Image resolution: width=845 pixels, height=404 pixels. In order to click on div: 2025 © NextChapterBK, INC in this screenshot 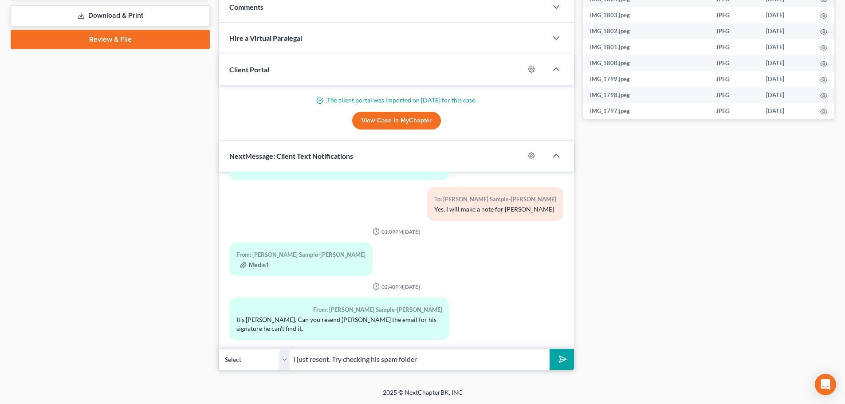, I will do `click(423, 396)`.